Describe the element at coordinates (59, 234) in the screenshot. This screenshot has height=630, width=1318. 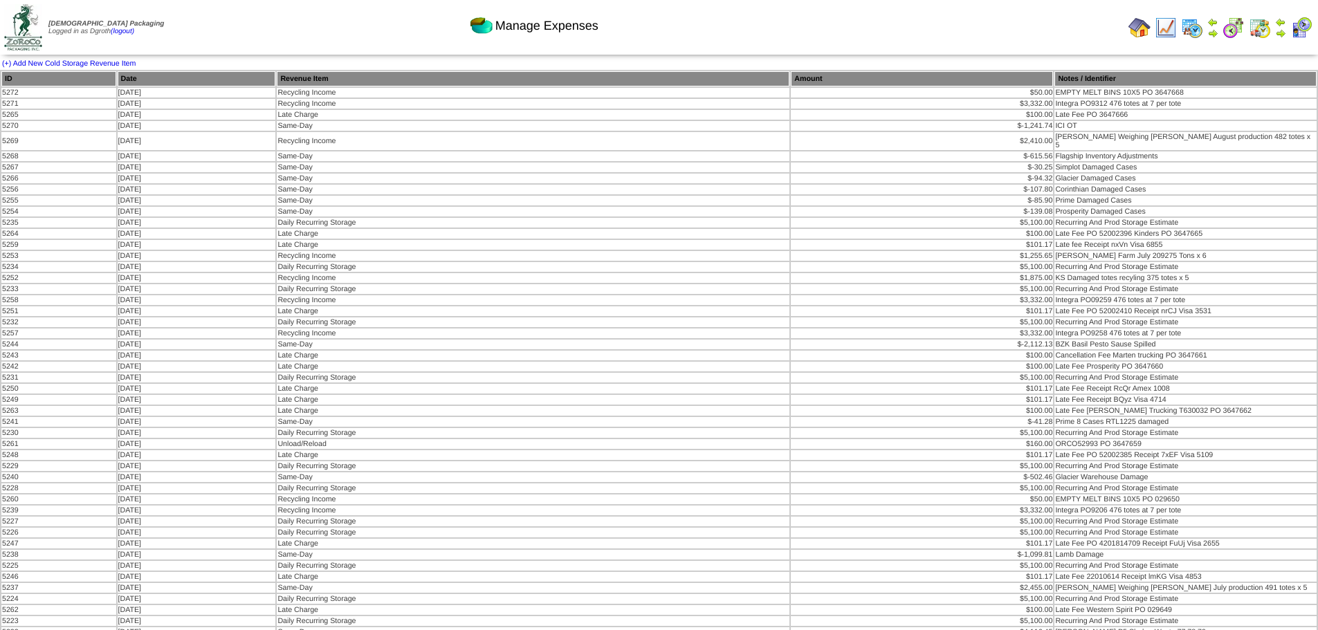
I see `td: 5264` at that location.